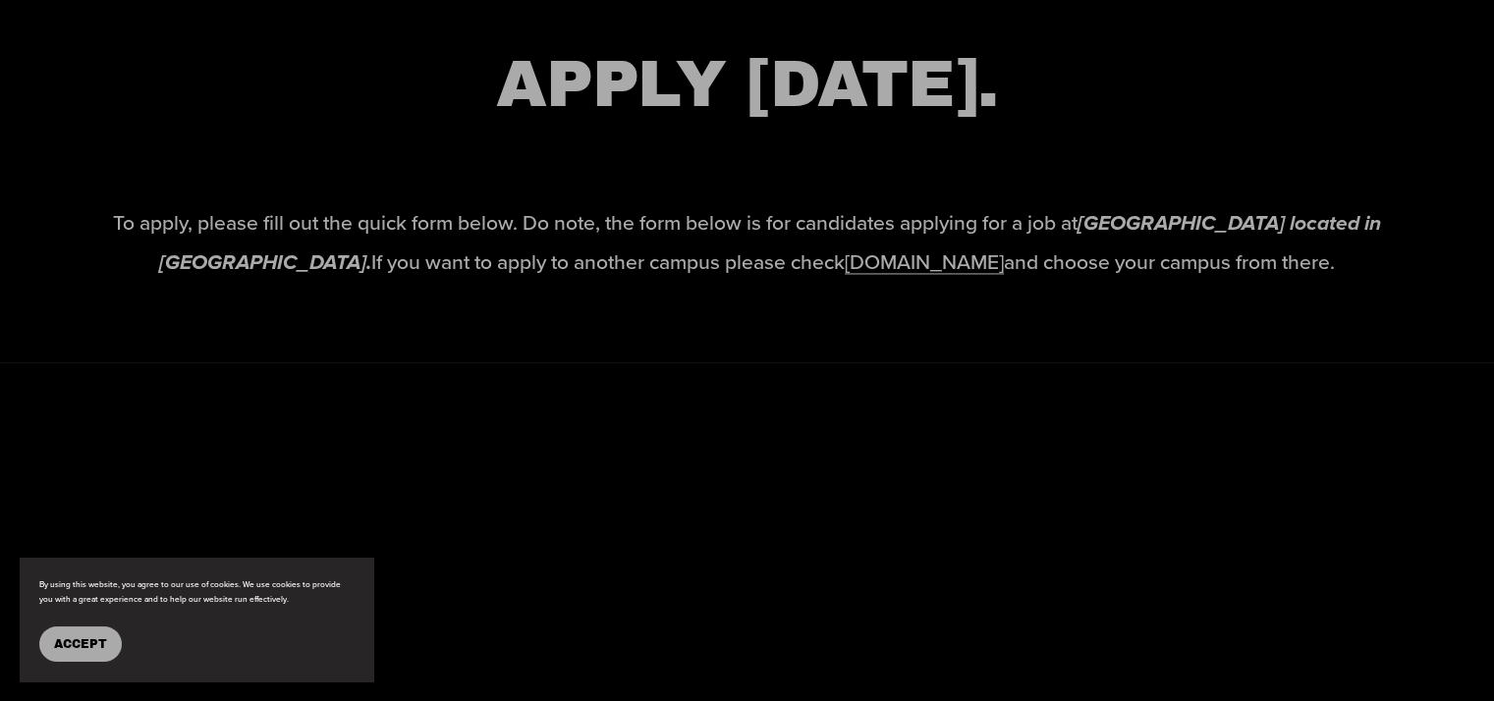 Image resolution: width=1494 pixels, height=701 pixels. What do you see at coordinates (81, 644) in the screenshot?
I see `button: Accept` at bounding box center [81, 644].